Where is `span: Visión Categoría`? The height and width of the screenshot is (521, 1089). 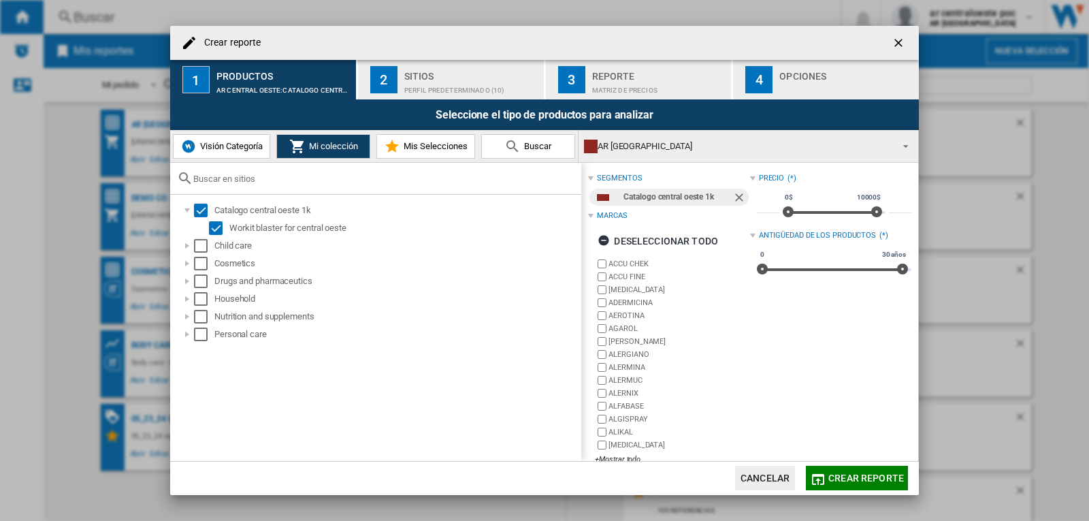
span: Visión Categoría is located at coordinates (229, 146).